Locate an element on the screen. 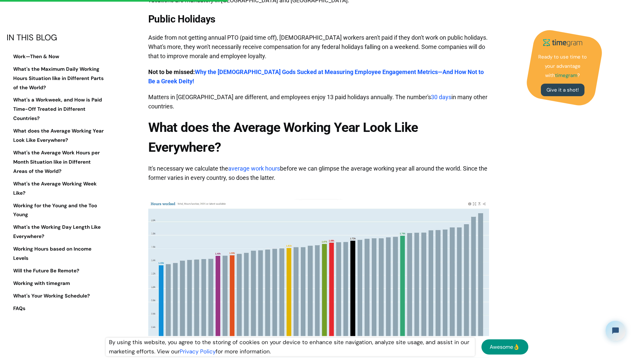 The image size is (634, 358). a: Give it a shot! is located at coordinates (563, 90).